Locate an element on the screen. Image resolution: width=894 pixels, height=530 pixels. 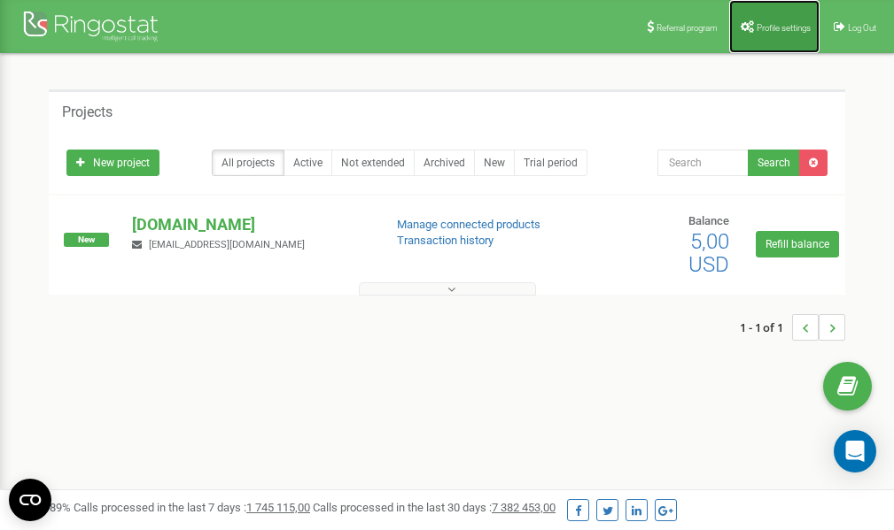
u: 7 382 453,00 is located at coordinates (523, 507).